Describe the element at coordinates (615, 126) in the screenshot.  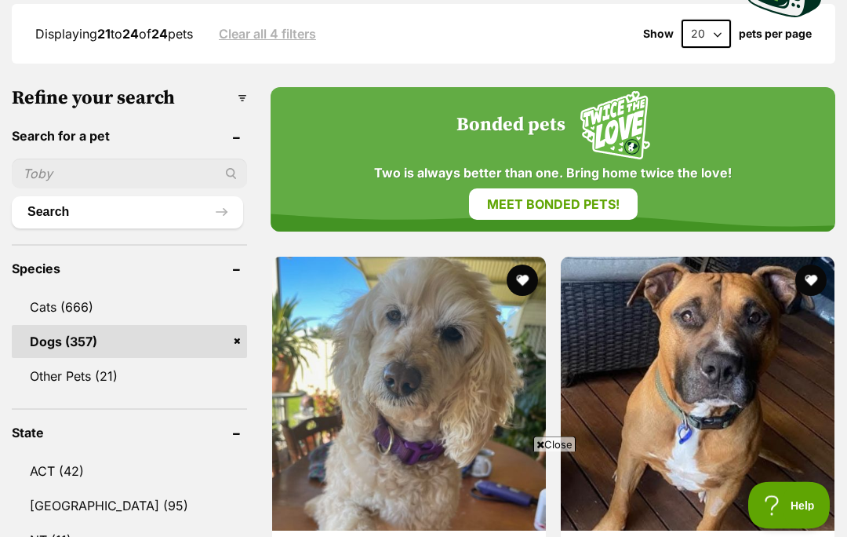
I see `img: Squiggle` at that location.